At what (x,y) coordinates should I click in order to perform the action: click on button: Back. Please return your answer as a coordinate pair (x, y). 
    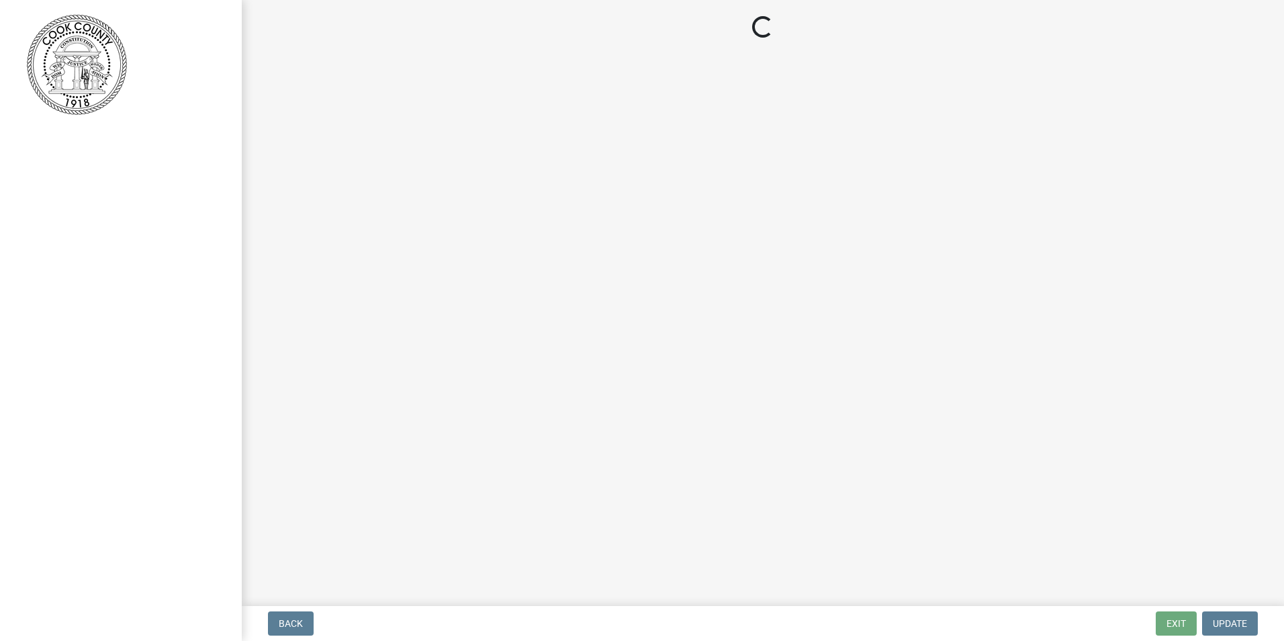
    Looking at the image, I should click on (291, 623).